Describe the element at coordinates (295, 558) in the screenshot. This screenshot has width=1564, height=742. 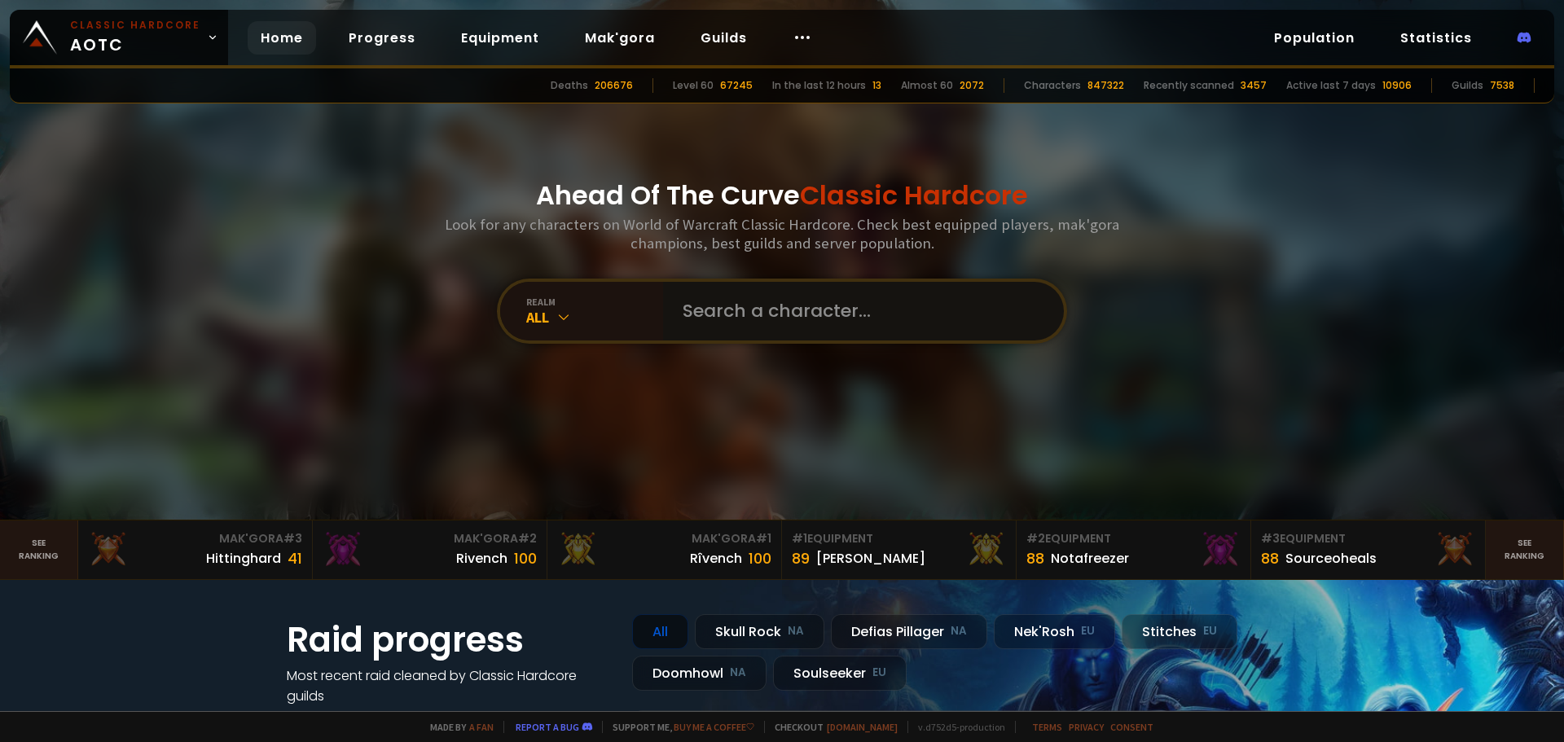
I see `div: 41` at that location.